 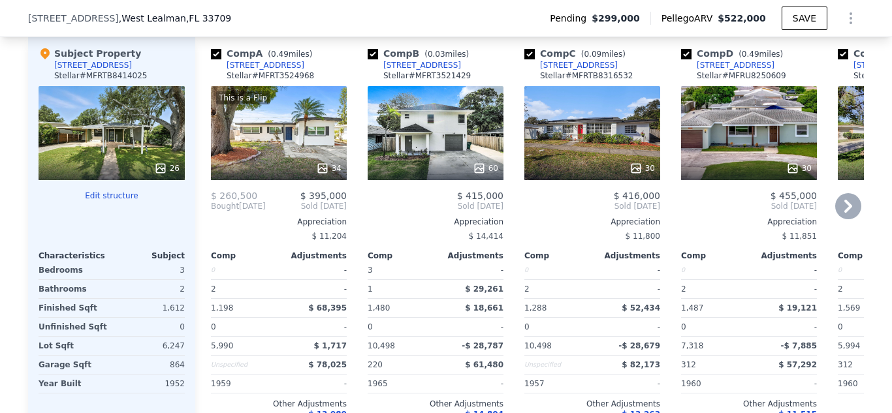 I want to click on div: 3, so click(x=149, y=270).